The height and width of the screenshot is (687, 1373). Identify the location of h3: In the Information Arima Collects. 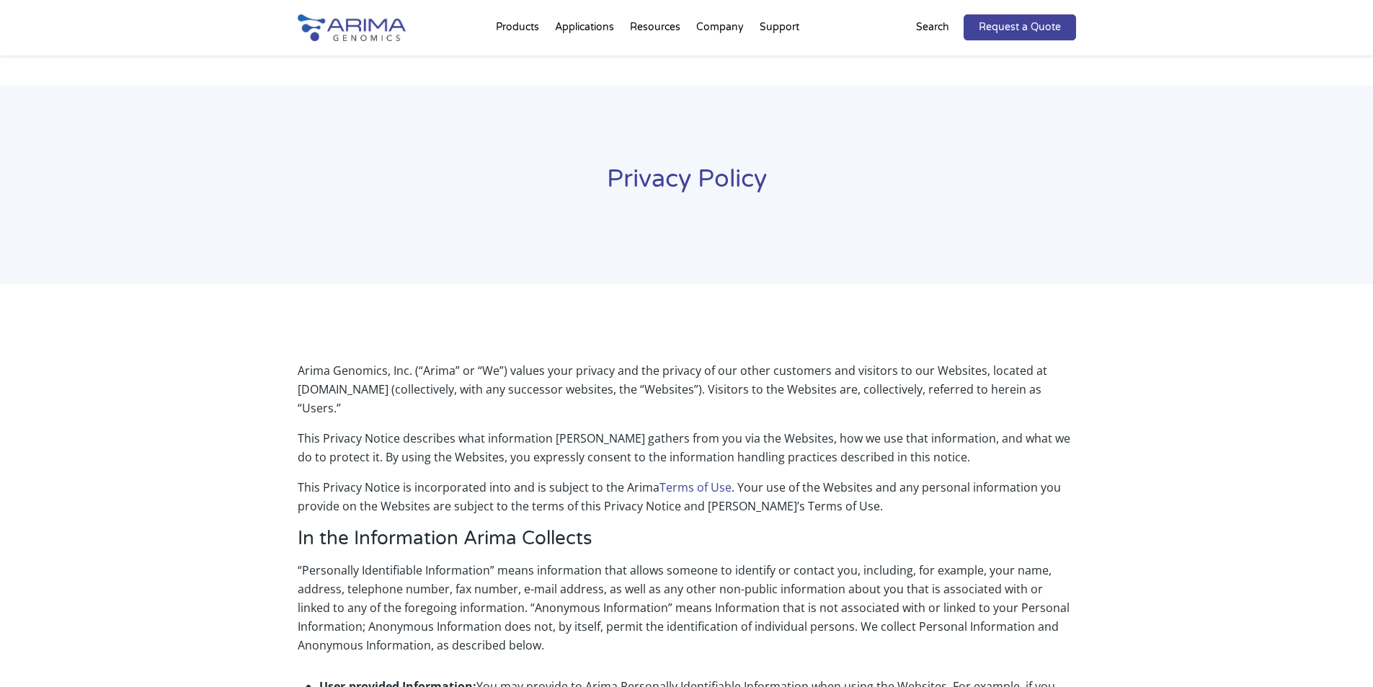
(687, 543).